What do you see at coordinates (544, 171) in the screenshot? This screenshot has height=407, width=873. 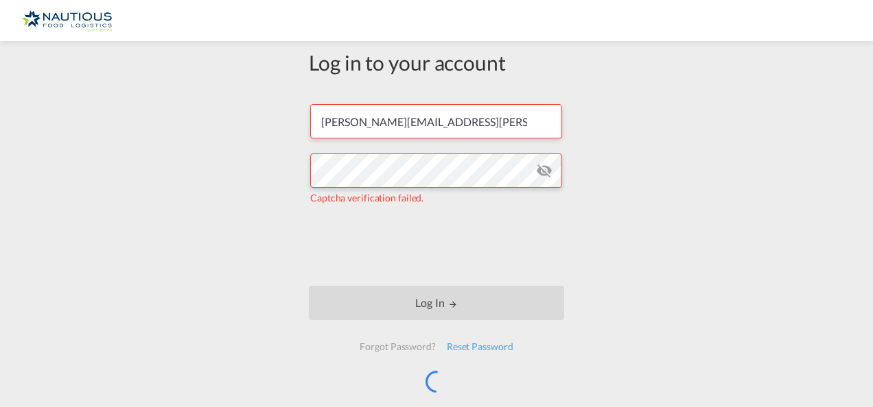 I see `md-icon: icon-eye-off` at bounding box center [544, 171].